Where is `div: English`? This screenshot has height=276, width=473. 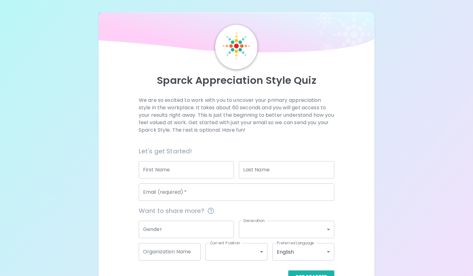
div: English is located at coordinates (303, 252).